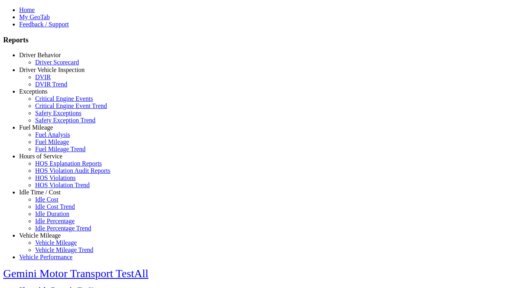 The width and height of the screenshot is (511, 288). Describe the element at coordinates (57, 62) in the screenshot. I see `a: Driver Scorecard` at that location.